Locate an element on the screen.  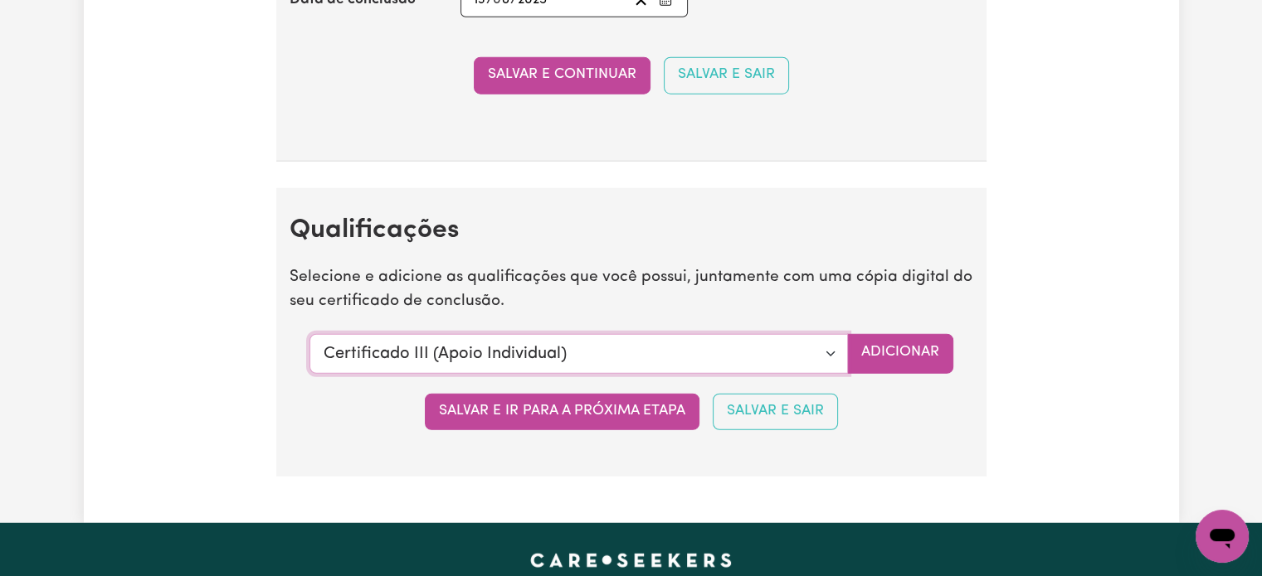
button: Adicionar qualificação selecionada is located at coordinates (900, 354).